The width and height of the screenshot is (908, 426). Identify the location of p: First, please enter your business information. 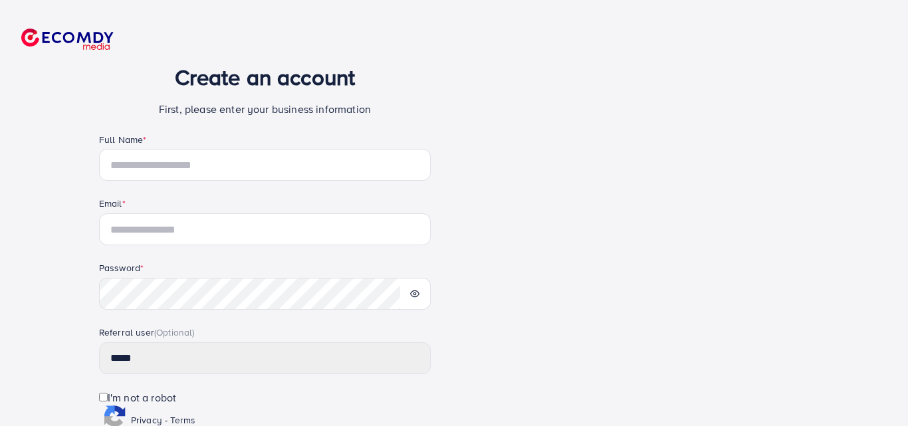
(265, 109).